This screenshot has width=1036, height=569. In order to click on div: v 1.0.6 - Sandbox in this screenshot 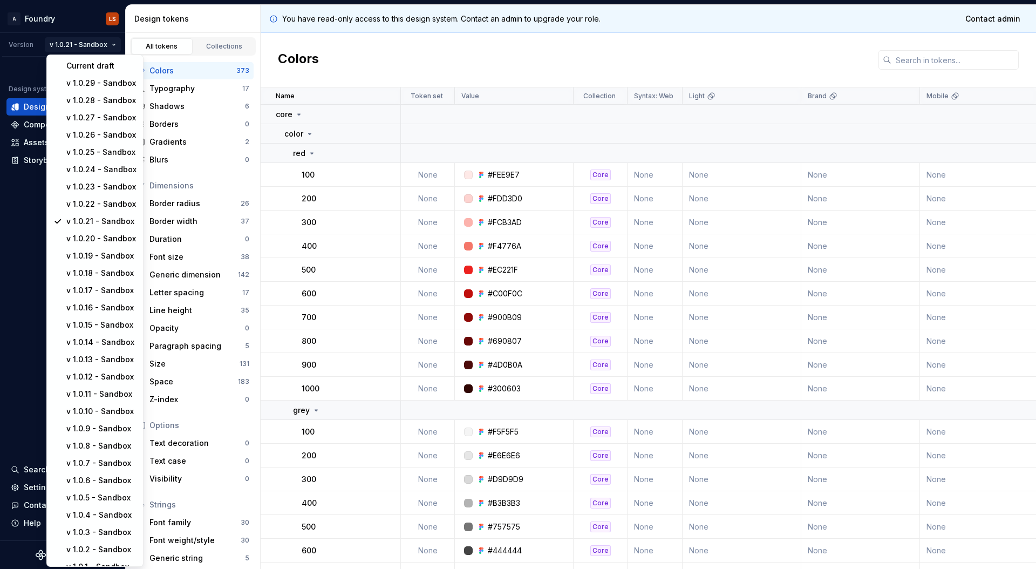, I will do `click(101, 480)`.